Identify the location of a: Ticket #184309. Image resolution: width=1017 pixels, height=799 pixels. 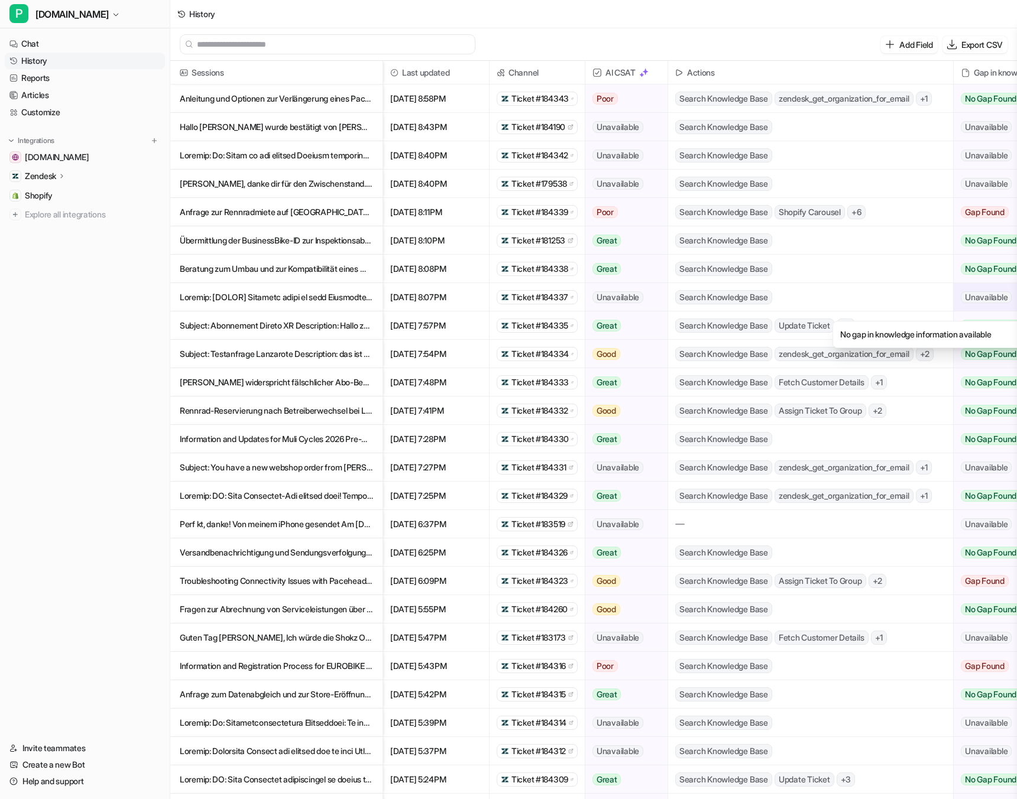
(537, 780).